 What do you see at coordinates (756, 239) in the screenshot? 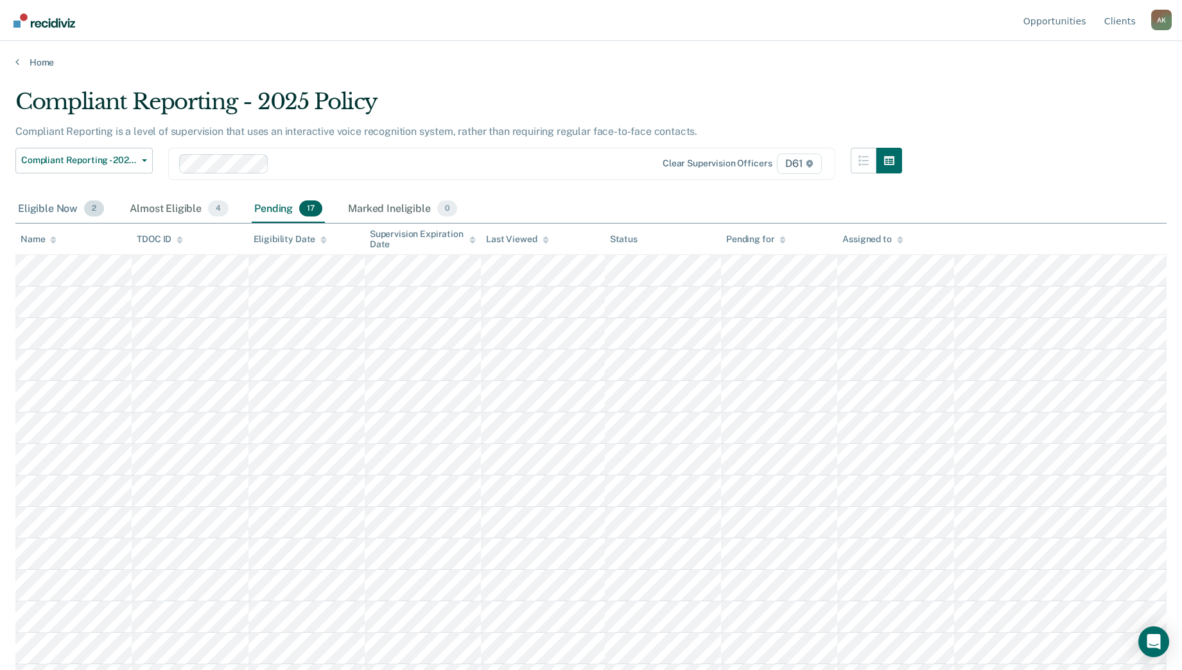
I see `div: Pending for` at bounding box center [756, 239].